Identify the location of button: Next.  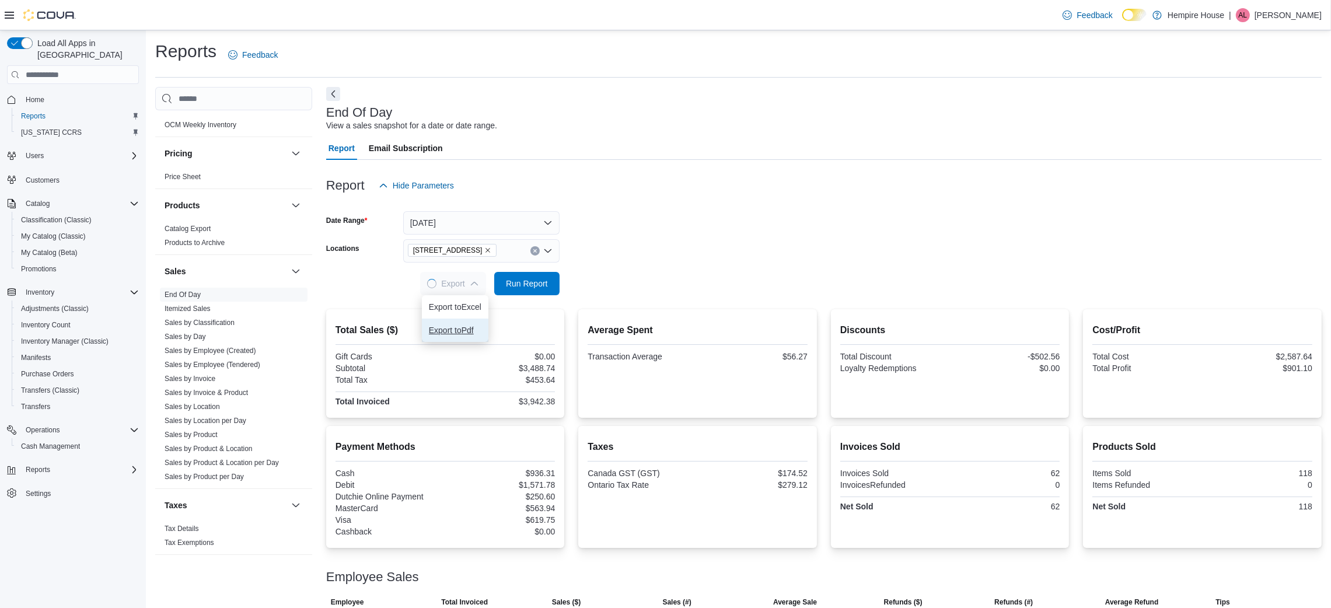
(333, 94).